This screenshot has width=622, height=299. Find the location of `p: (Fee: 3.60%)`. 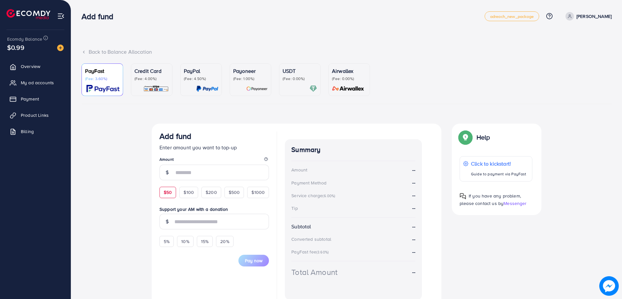

p: (Fee: 3.60%) is located at coordinates (102, 79).